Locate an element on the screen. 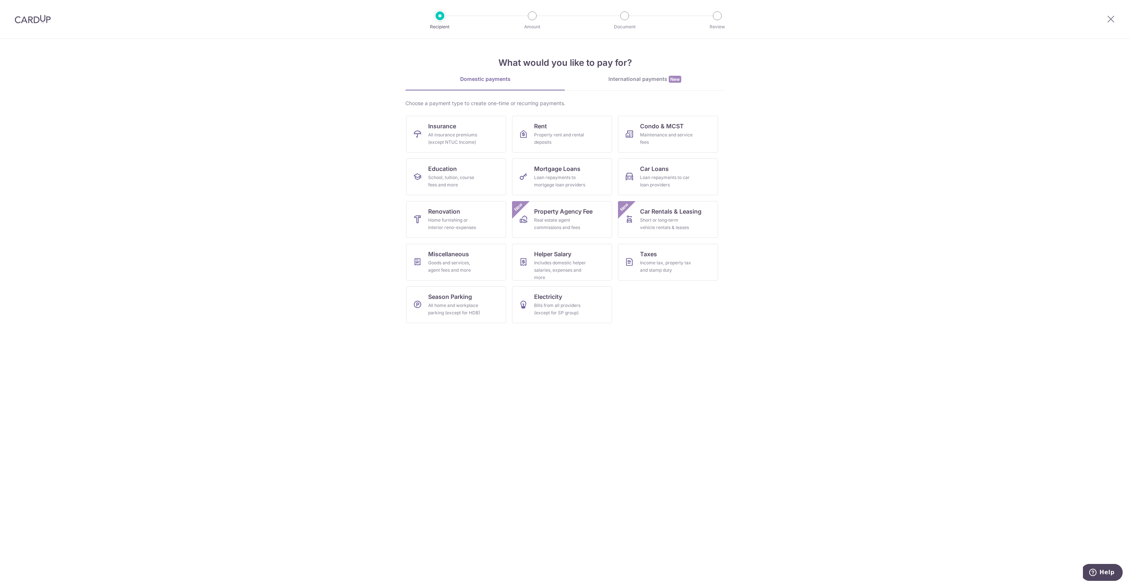 The height and width of the screenshot is (586, 1130). p: Amount is located at coordinates (532, 27).